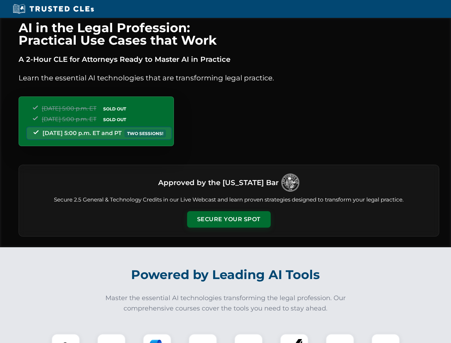 This screenshot has width=451, height=343. Describe the element at coordinates (290, 182) in the screenshot. I see `img: Logo` at that location.